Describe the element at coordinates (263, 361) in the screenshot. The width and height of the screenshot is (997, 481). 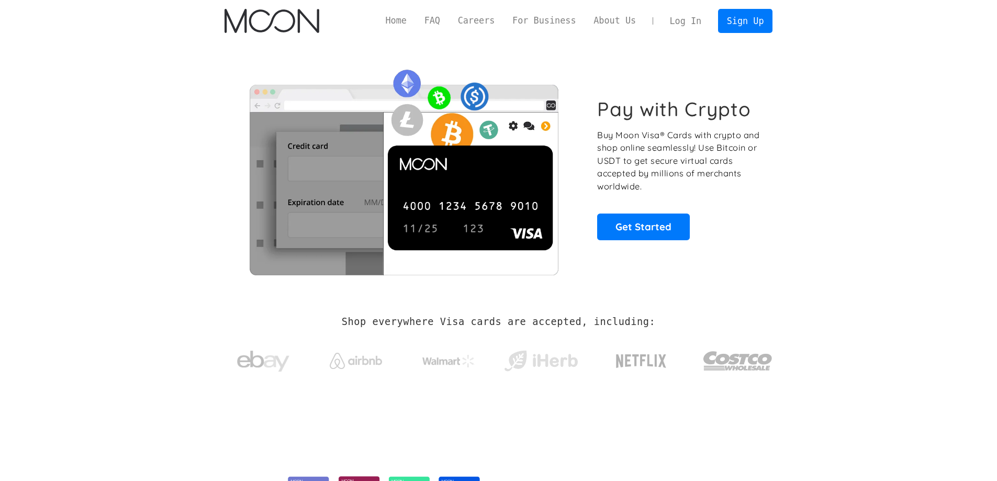
I see `img: ebay` at that location.